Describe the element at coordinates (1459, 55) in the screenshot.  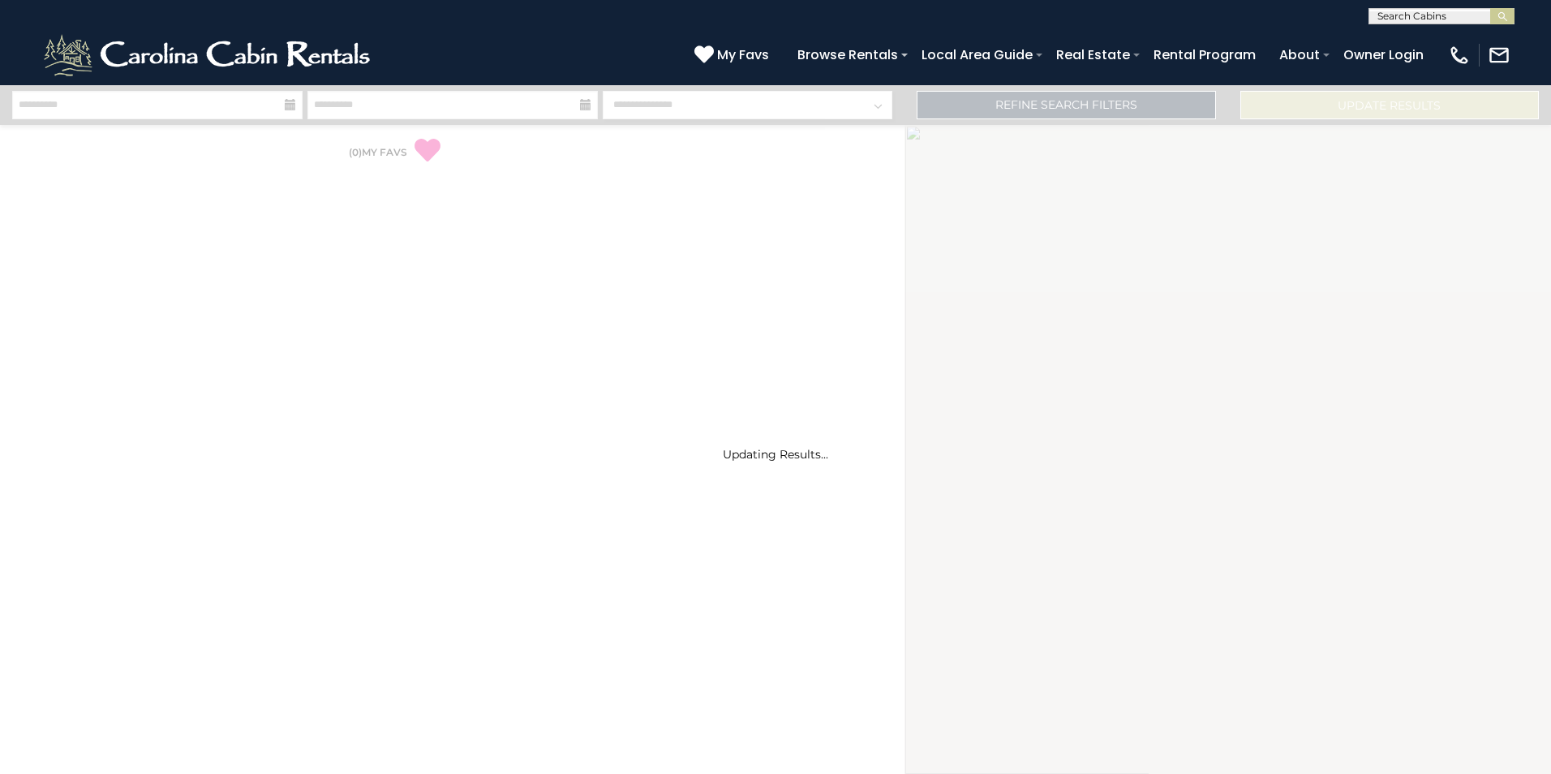
I see `img: phone-regular-white.png` at that location.